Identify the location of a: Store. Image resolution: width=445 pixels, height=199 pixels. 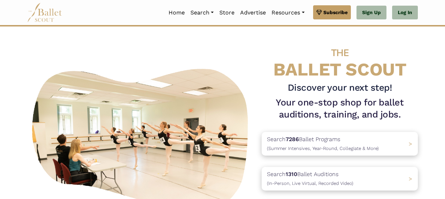
(227, 13).